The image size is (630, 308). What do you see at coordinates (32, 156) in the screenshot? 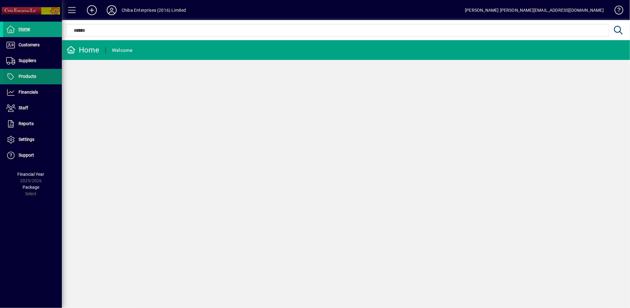
I see `a: Support` at bounding box center [32, 156].